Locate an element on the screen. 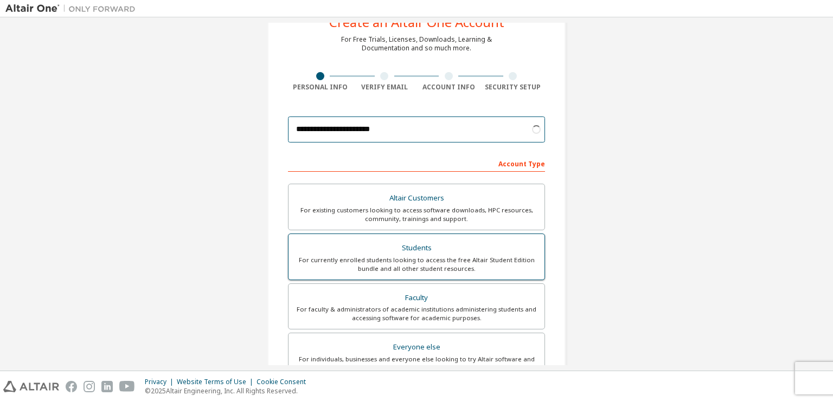 This screenshot has width=833, height=402. div: Faculty is located at coordinates (417, 298).